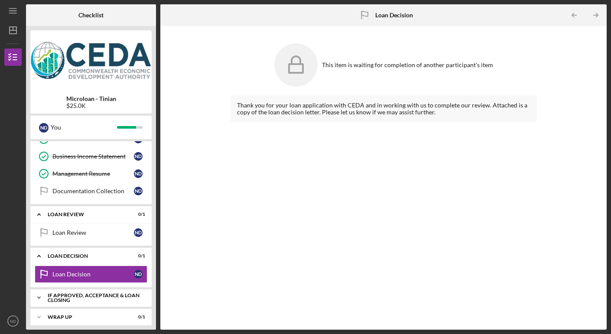  I want to click on div: Thank you for your loan application with CEDA and in working with us to complete our review. Atta..., so click(383, 109).